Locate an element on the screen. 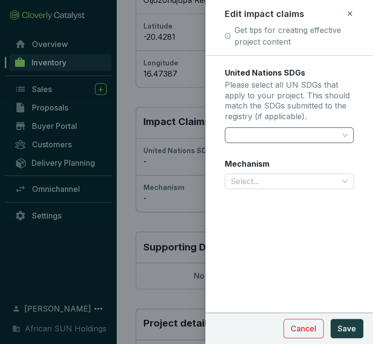 The image size is (373, 344). p: Please select all UN SDGs that apply to your project. This should match the SDGs submitted to the... is located at coordinates (289, 101).